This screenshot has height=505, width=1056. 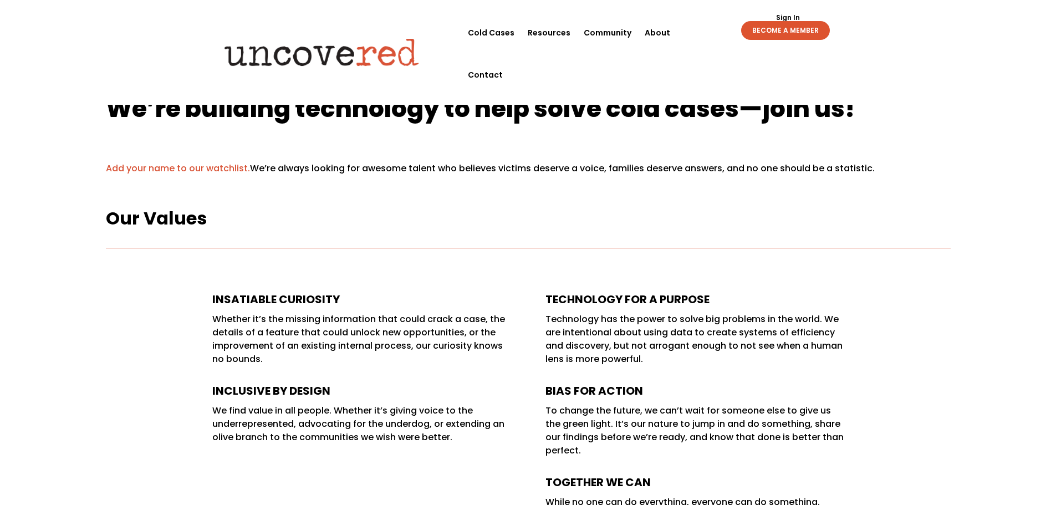 What do you see at coordinates (608, 33) in the screenshot?
I see `a: Community` at bounding box center [608, 33].